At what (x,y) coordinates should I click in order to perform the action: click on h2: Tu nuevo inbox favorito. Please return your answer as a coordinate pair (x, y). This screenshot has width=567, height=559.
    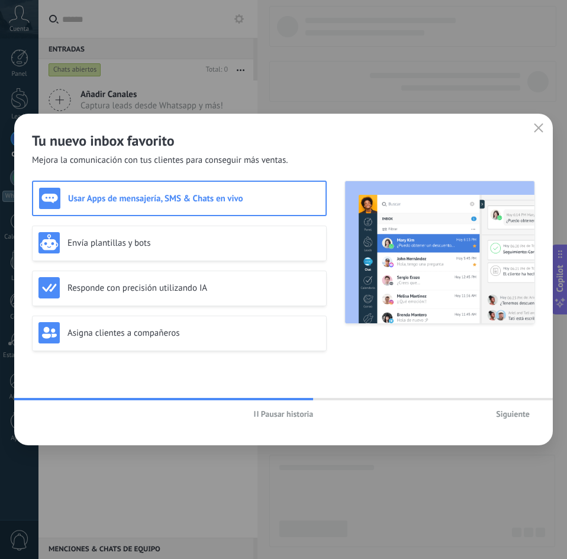
    Looking at the image, I should click on (284, 140).